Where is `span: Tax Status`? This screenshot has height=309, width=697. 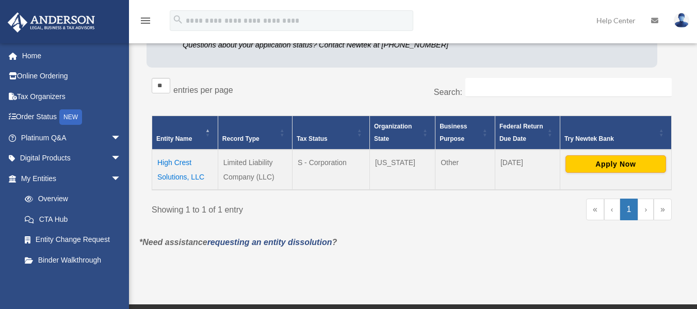 span: Tax Status is located at coordinates (312, 139).